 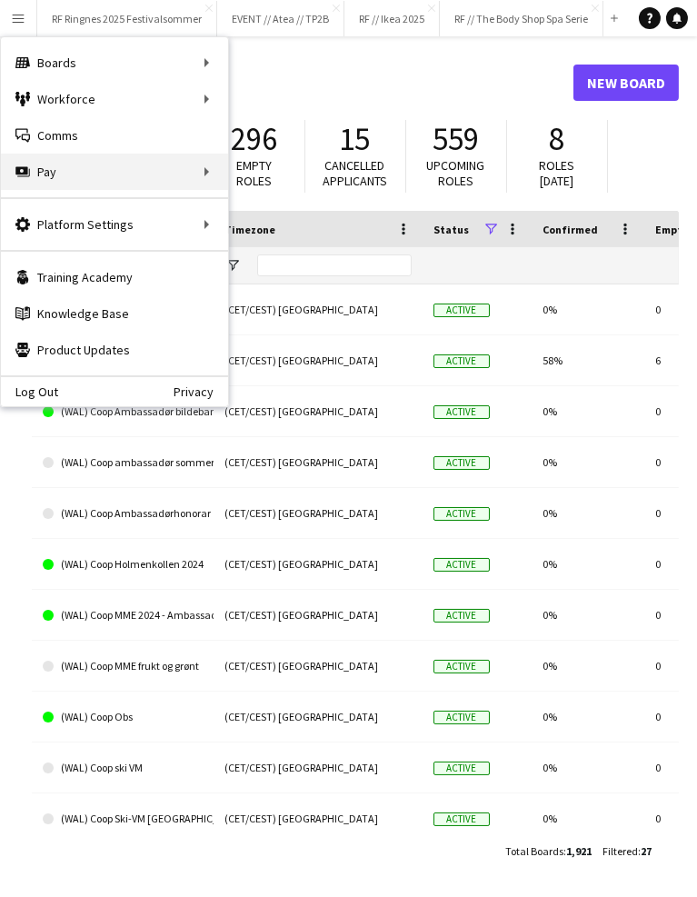 I want to click on div: 58%, so click(x=588, y=360).